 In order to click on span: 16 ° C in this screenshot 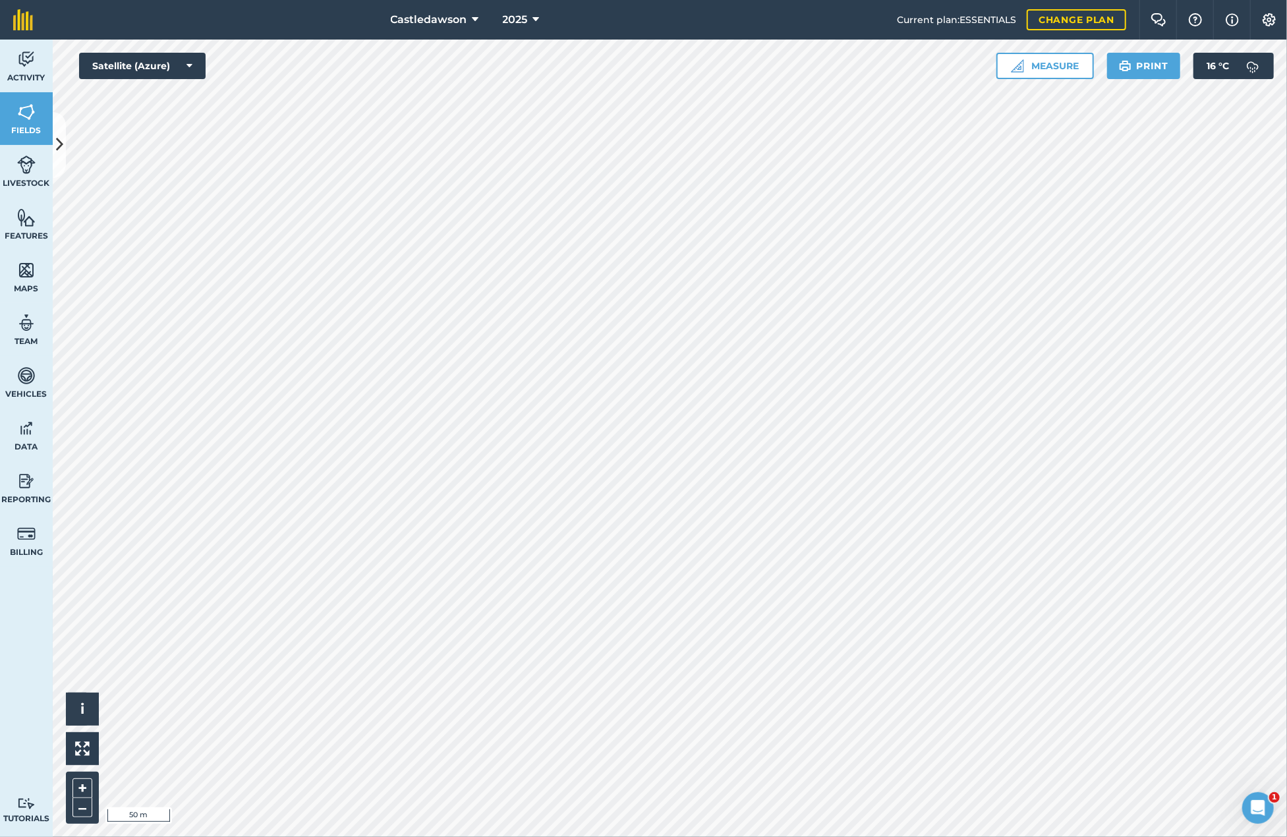, I will do `click(1218, 66)`.